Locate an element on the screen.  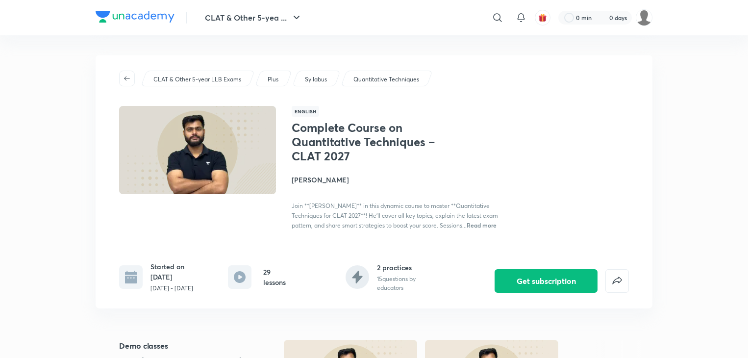
h6: 2 practices is located at coordinates (410, 267).